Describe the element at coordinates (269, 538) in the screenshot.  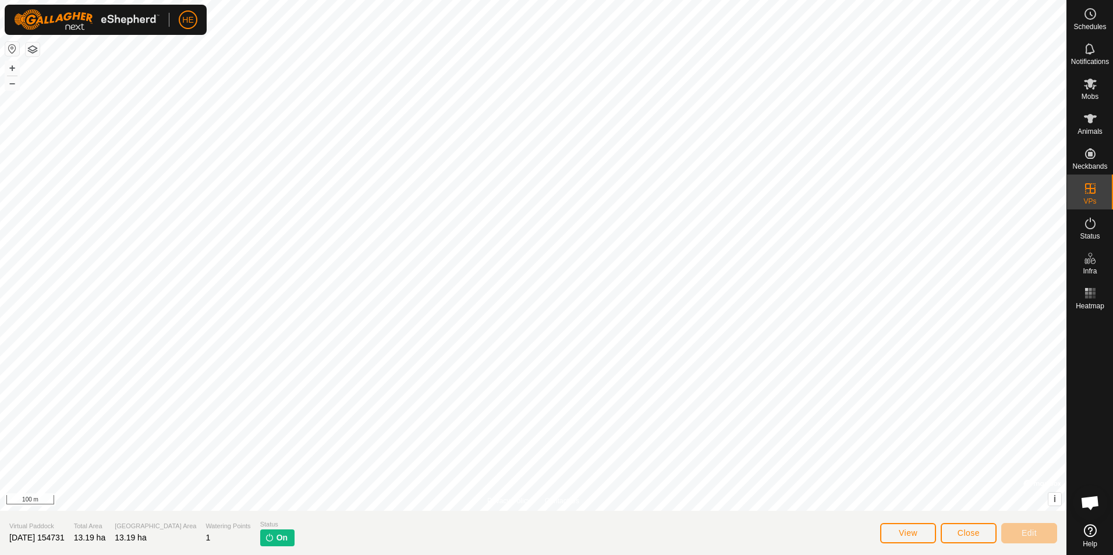
I see `img: turn-on` at that location.